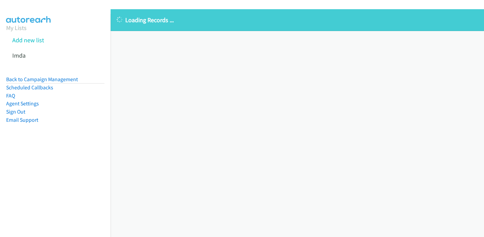 Image resolution: width=484 pixels, height=237 pixels. Describe the element at coordinates (42, 79) in the screenshot. I see `a: Back to Campaign Management` at that location.